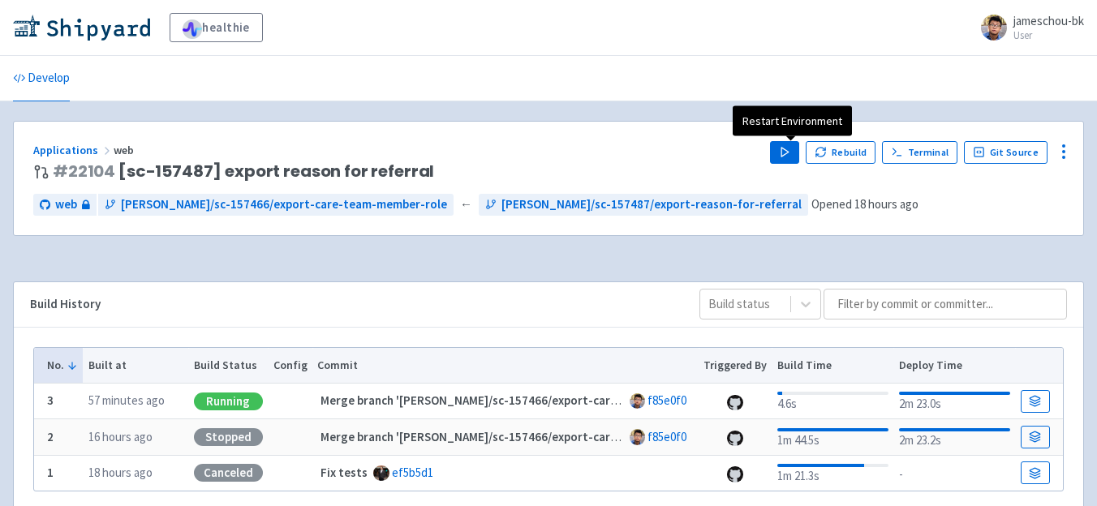 Image resolution: width=1097 pixels, height=506 pixels. What do you see at coordinates (832, 437) in the screenshot?
I see `div: 1m 44.5s` at bounding box center [832, 437].